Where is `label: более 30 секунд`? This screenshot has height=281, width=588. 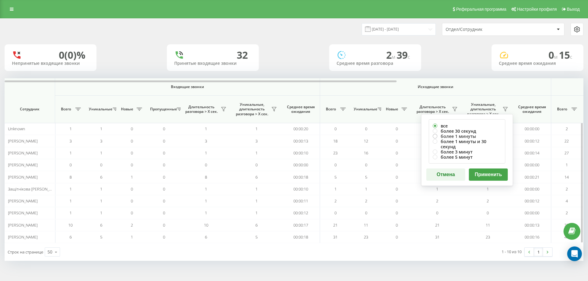 label: более 30 секунд is located at coordinates (467, 131).